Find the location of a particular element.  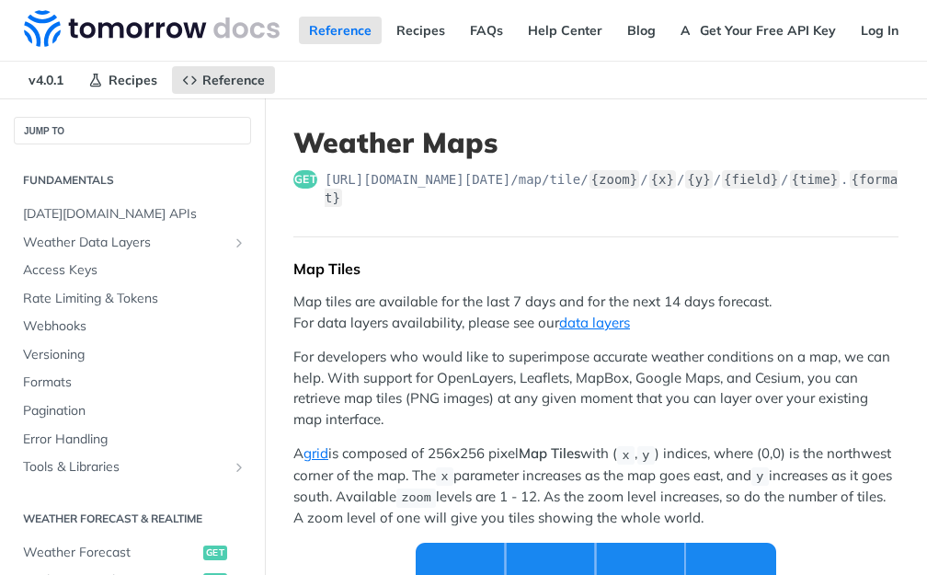

span: Recipes is located at coordinates (132, 80).